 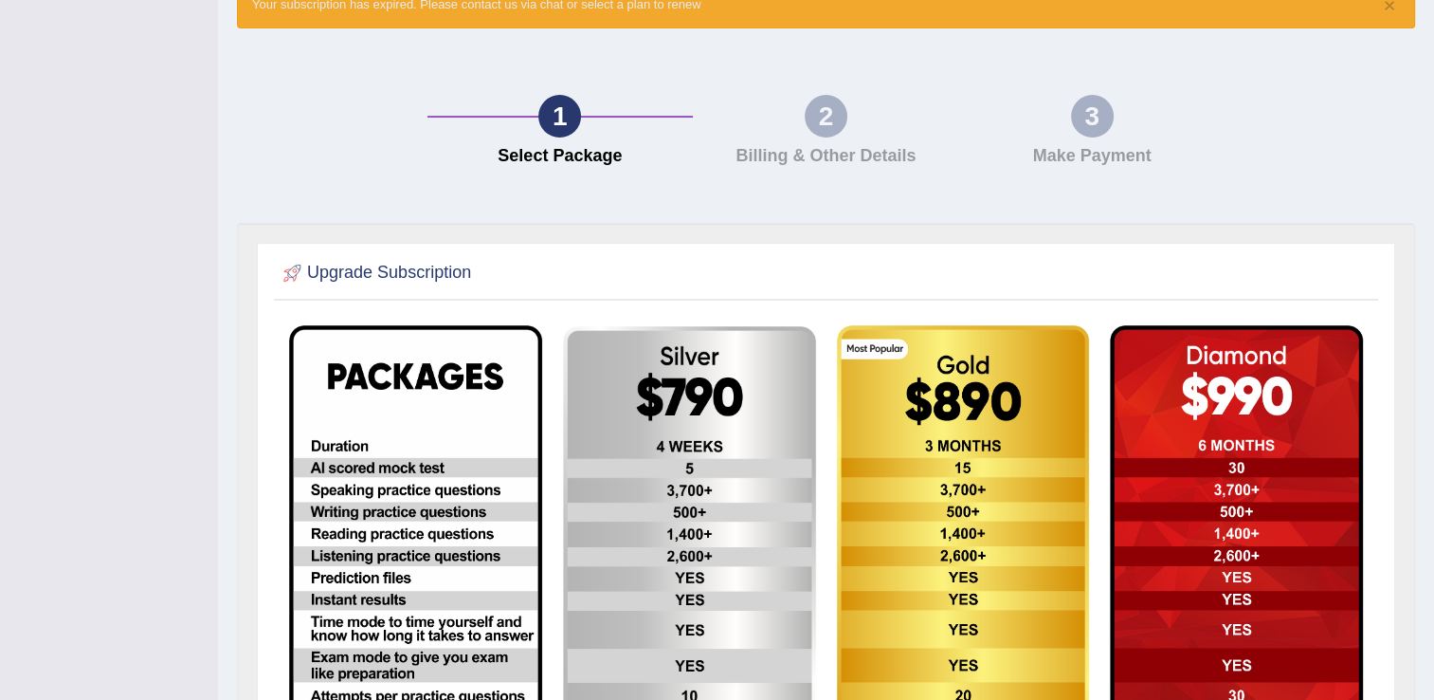 What do you see at coordinates (1092, 156) in the screenshot?
I see `h4: Make Payment` at bounding box center [1092, 156].